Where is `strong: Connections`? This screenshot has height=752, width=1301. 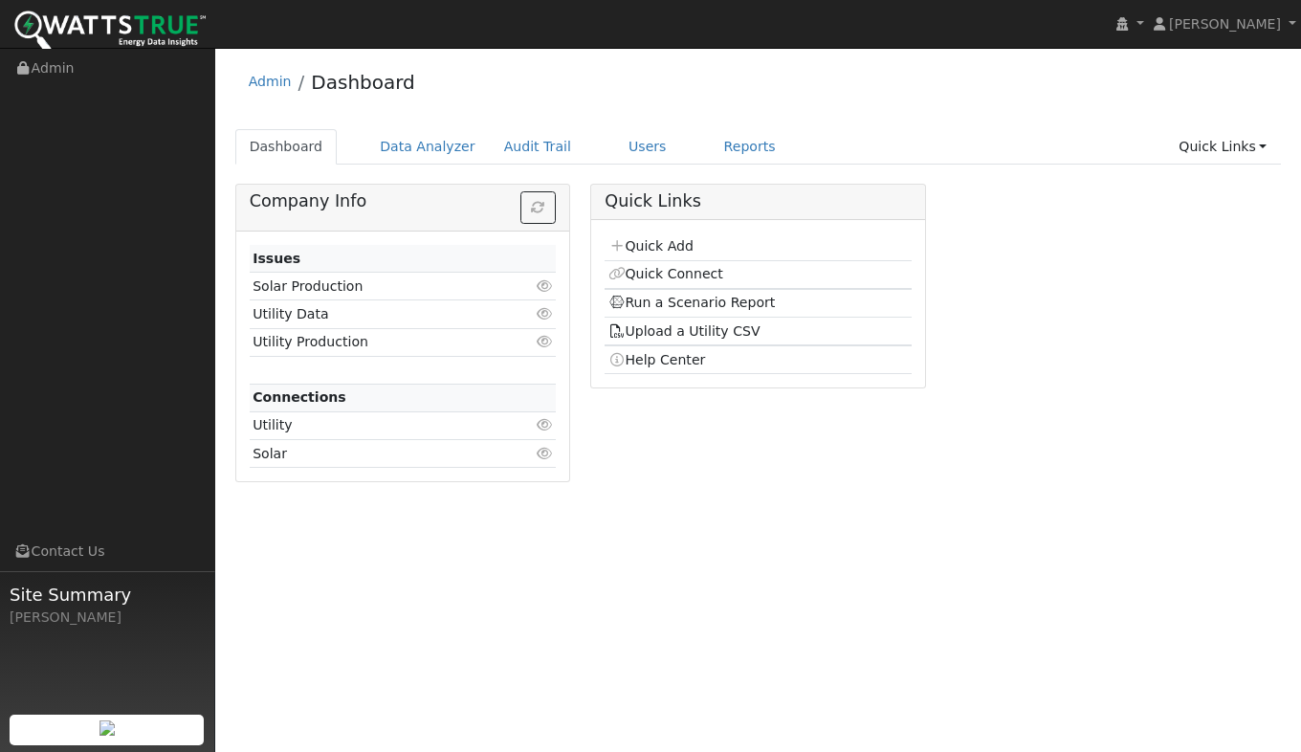
strong: Connections is located at coordinates (299, 397).